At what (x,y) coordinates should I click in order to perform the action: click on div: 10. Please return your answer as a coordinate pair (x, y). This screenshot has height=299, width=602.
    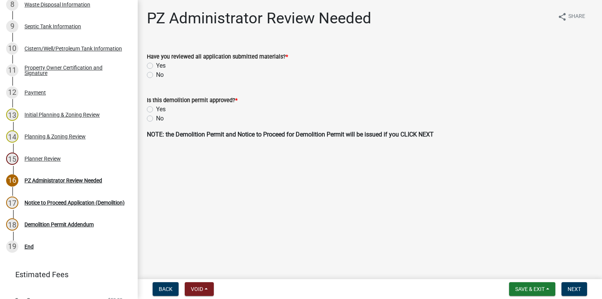
    Looking at the image, I should click on (12, 49).